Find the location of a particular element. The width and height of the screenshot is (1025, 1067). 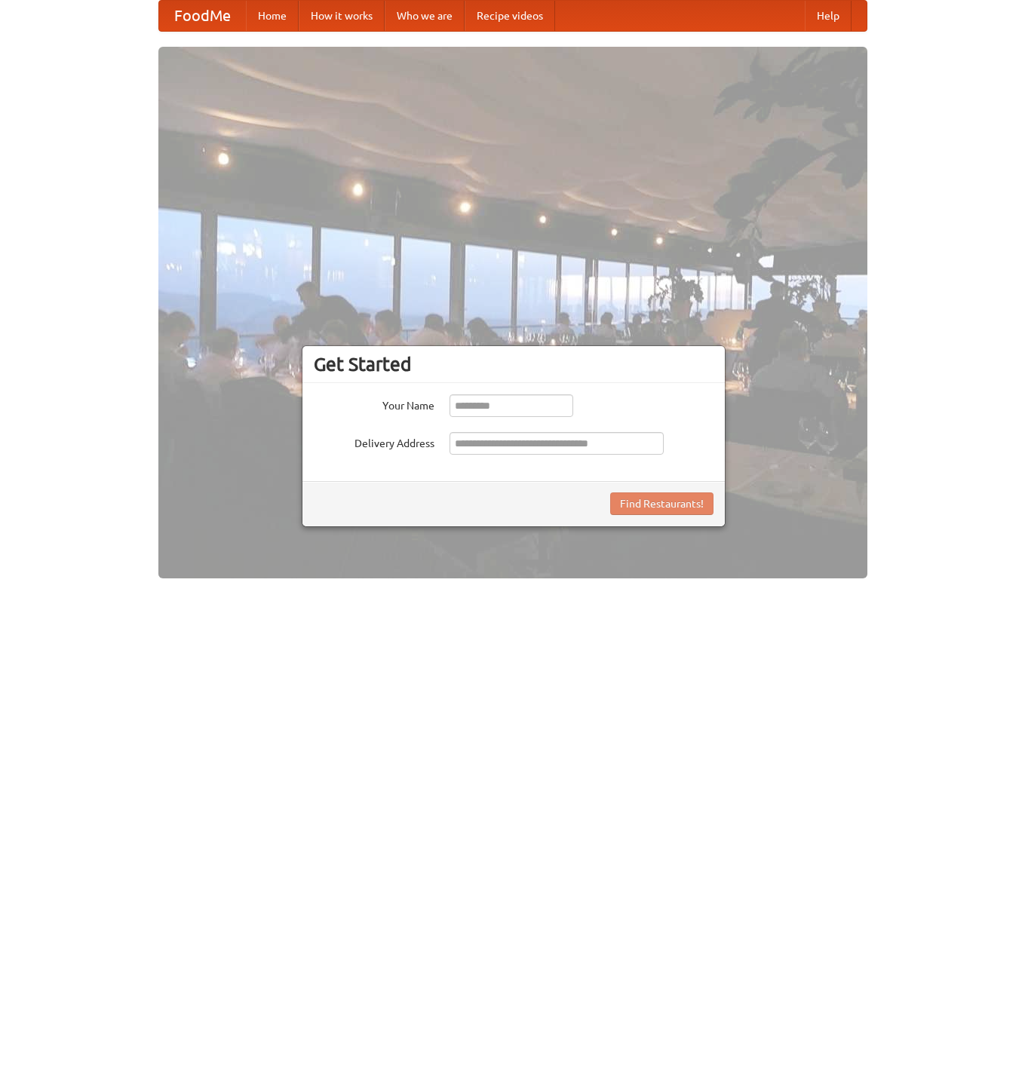

label: Delivery Address is located at coordinates (374, 441).